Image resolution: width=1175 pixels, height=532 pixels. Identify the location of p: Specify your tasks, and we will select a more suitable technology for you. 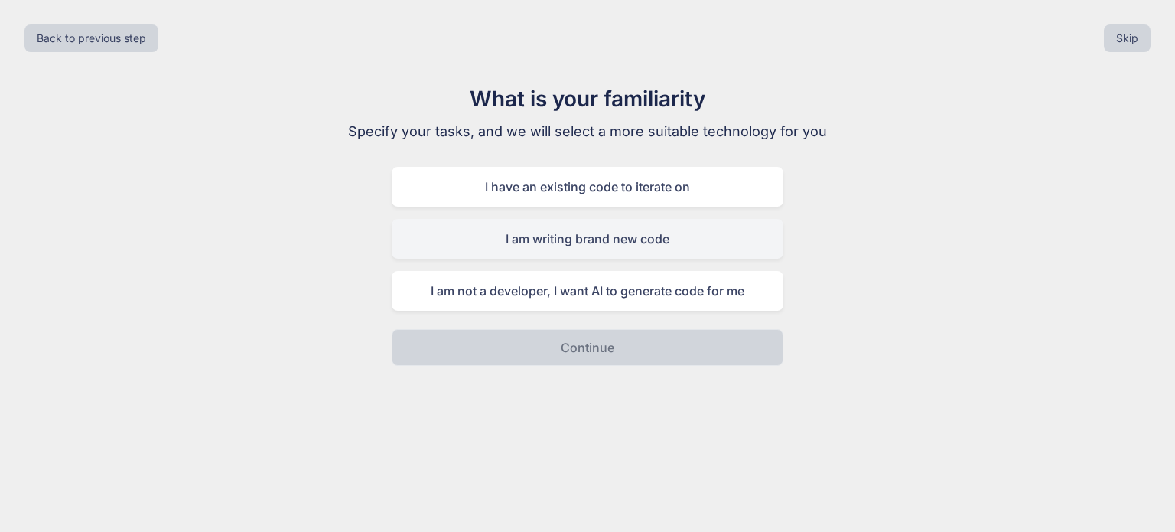
(588, 132).